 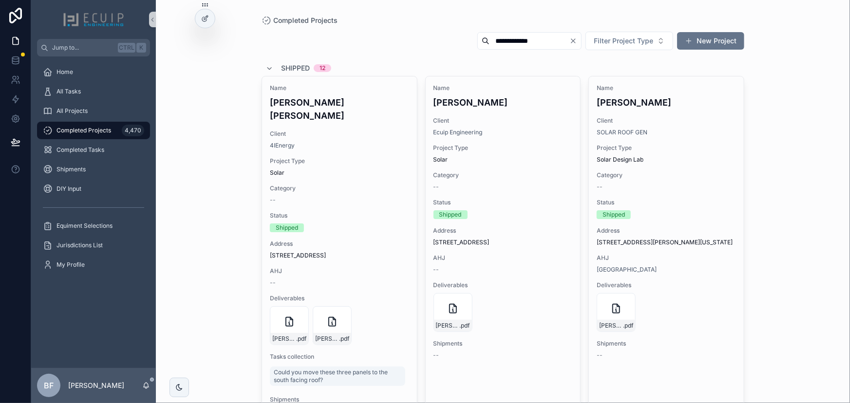 I want to click on span: K, so click(x=141, y=48).